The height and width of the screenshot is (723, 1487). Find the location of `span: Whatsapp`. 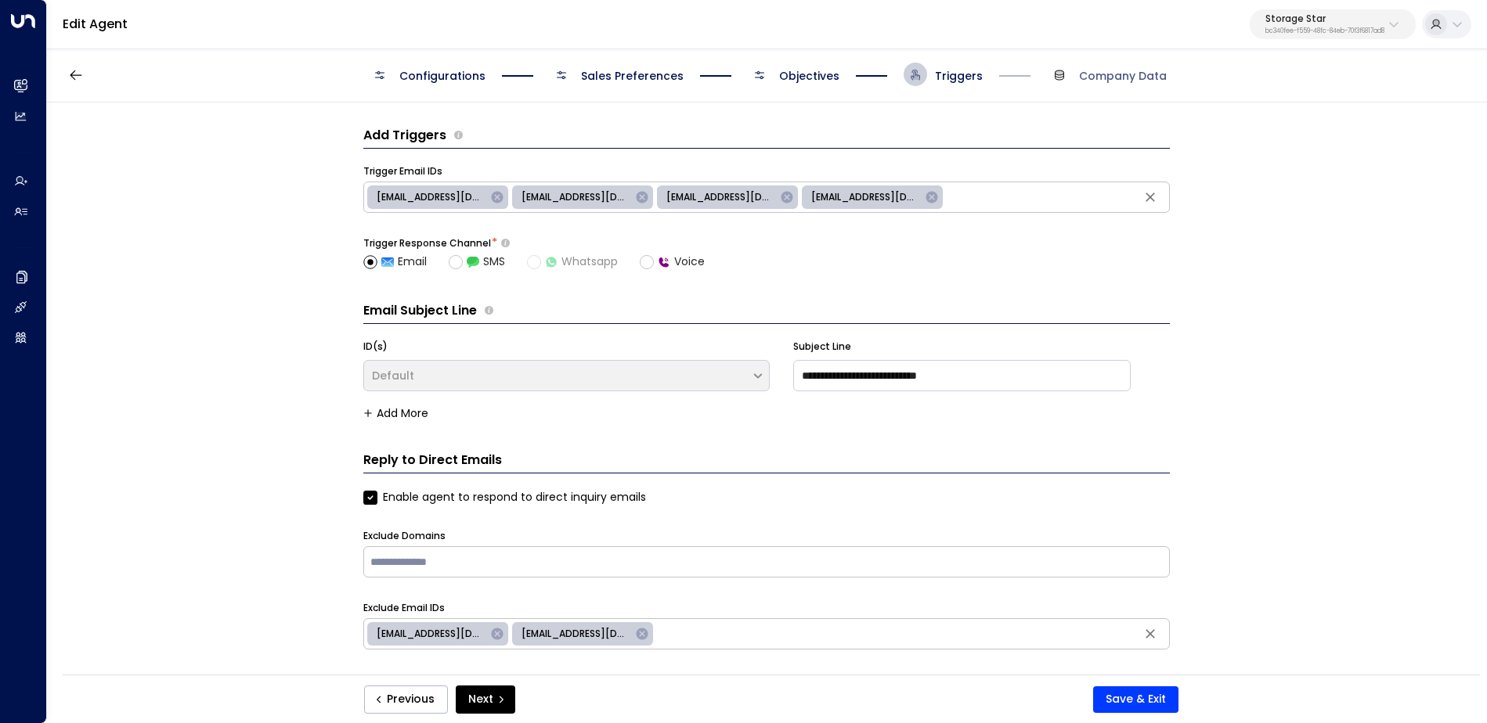

span: Whatsapp is located at coordinates (581, 261).